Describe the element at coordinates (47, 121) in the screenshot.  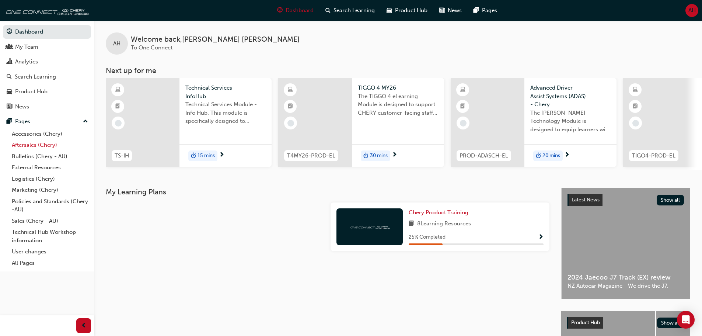
I see `button: Pages` at that location.